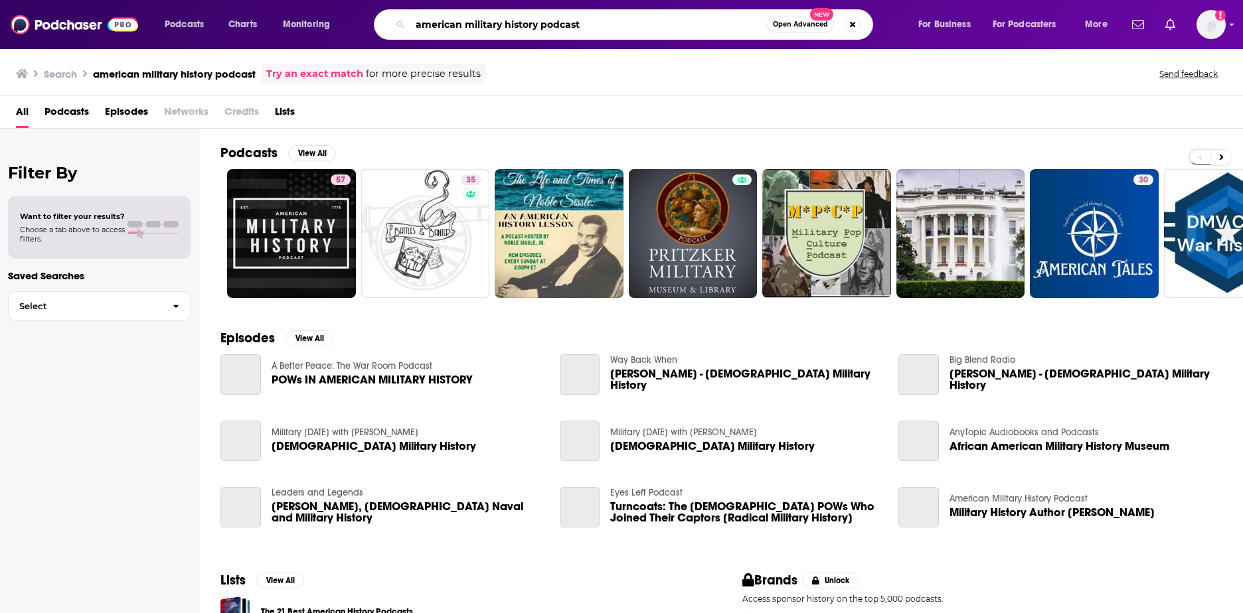 This screenshot has height=613, width=1243. What do you see at coordinates (99, 173) in the screenshot?
I see `h2: Filter By` at bounding box center [99, 173].